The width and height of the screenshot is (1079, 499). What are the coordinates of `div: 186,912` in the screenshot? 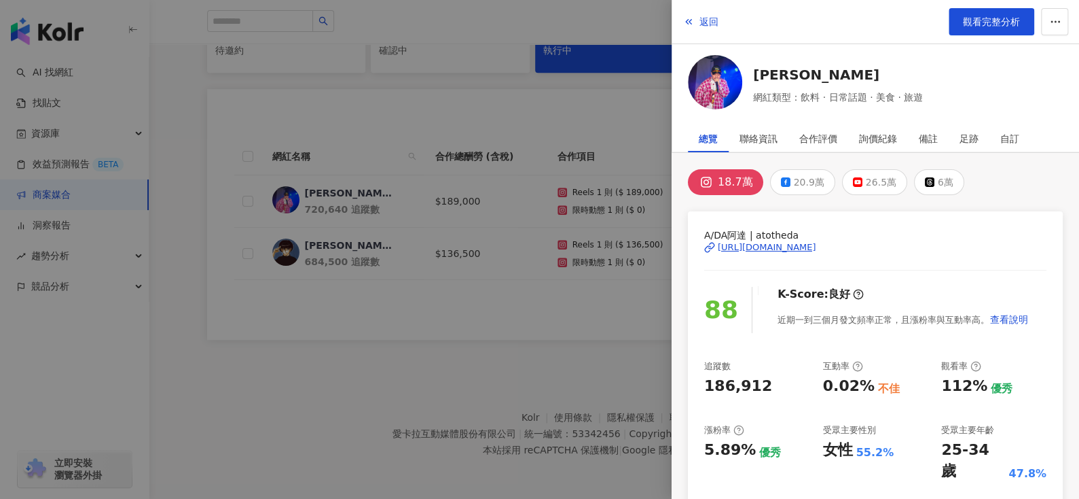 It's located at (738, 386).